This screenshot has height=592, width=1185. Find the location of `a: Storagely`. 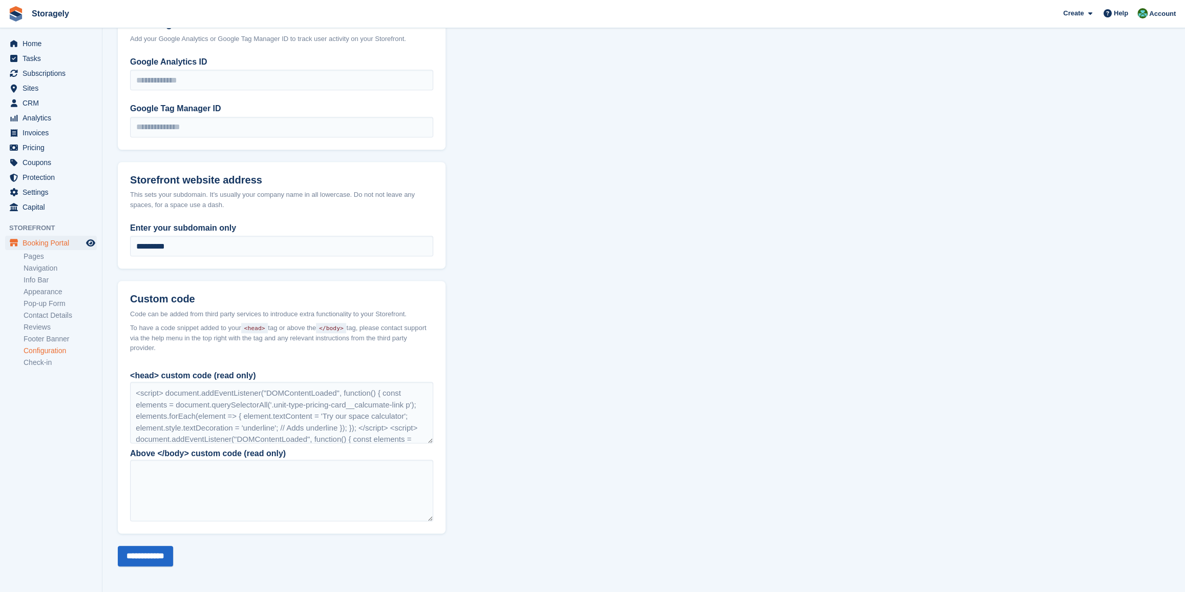

a: Storagely is located at coordinates (50, 13).